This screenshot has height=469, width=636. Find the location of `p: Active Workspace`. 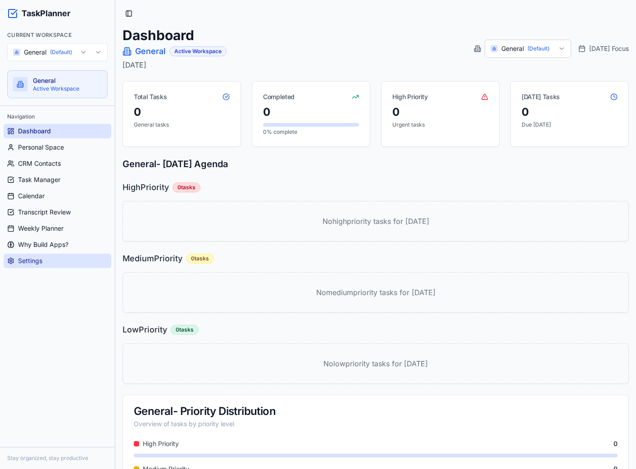

p: Active Workspace is located at coordinates (67, 89).